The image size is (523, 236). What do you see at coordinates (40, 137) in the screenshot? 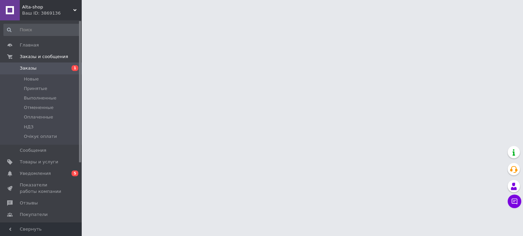
I see `span: Очікує оплати` at bounding box center [40, 137].